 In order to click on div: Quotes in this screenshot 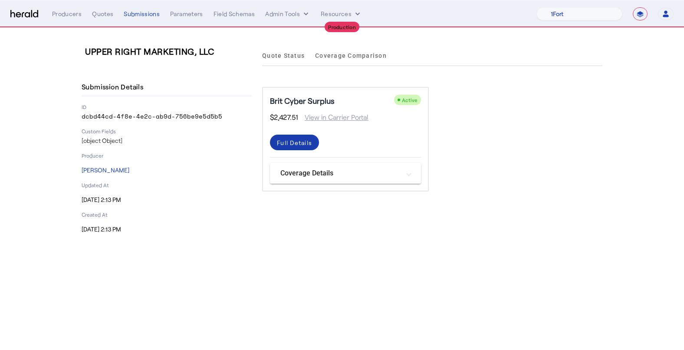, I will do `click(102, 14)`.